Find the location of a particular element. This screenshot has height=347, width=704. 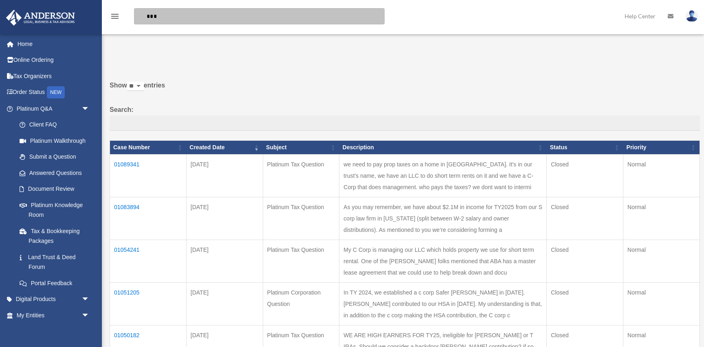

th: Priority: activate to sort column ascending is located at coordinates (661, 148).